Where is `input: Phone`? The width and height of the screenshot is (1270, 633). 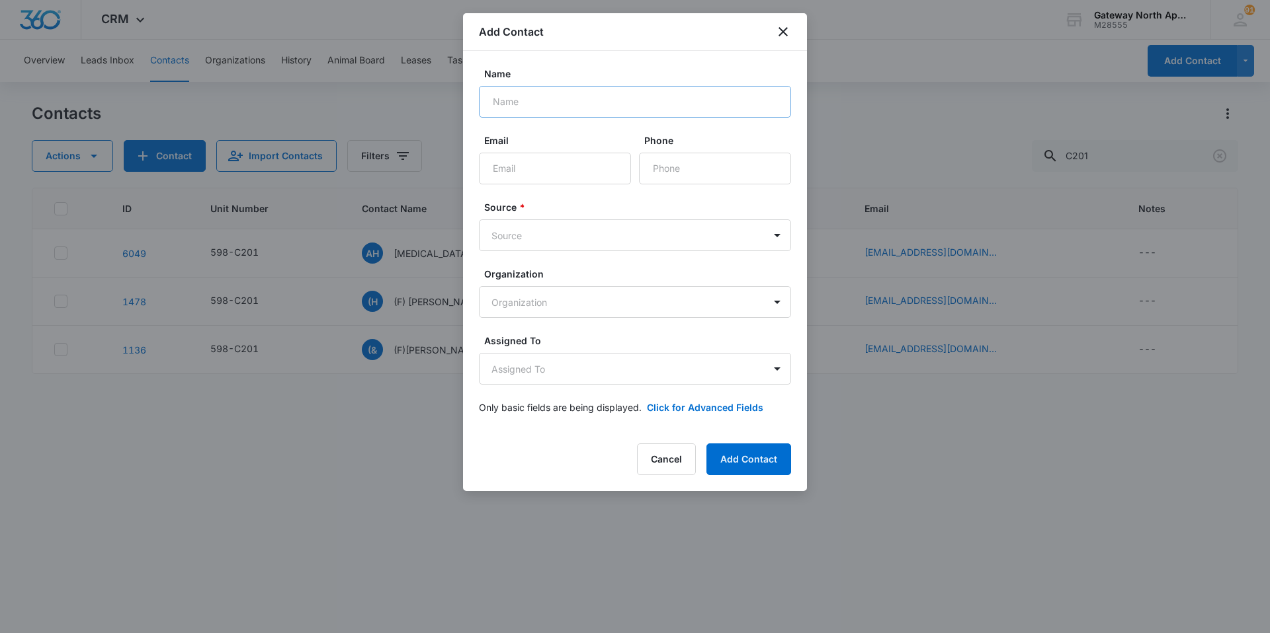
input: Phone is located at coordinates (715, 169).